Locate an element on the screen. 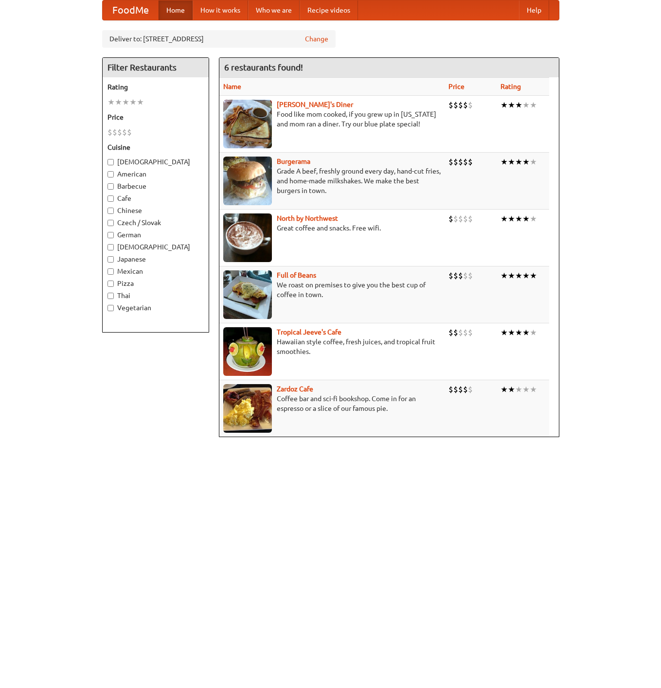  input: Chinese is located at coordinates (110, 211).